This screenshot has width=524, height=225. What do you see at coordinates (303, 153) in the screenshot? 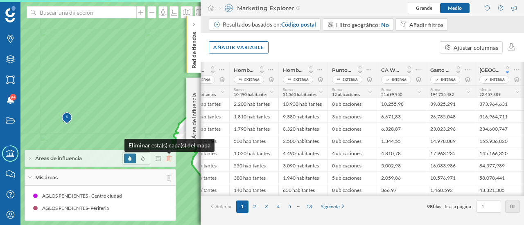
I see `div: 4.490 habitantes` at bounding box center [303, 153].